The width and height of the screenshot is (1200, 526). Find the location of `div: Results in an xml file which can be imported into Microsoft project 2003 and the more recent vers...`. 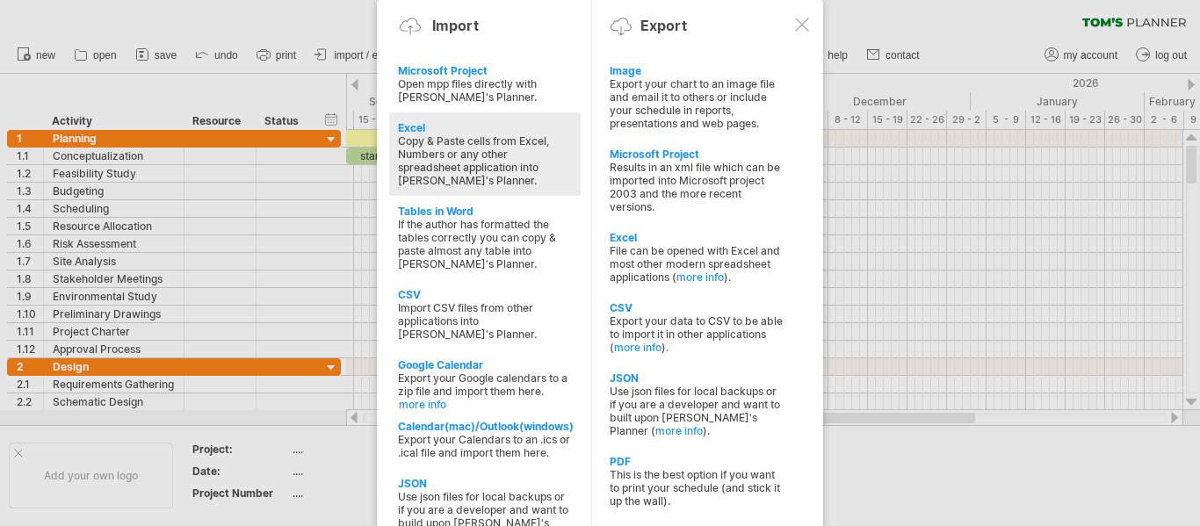

div: Results in an xml file which can be imported into Microsoft project 2003 and the more recent vers... is located at coordinates (696, 187).